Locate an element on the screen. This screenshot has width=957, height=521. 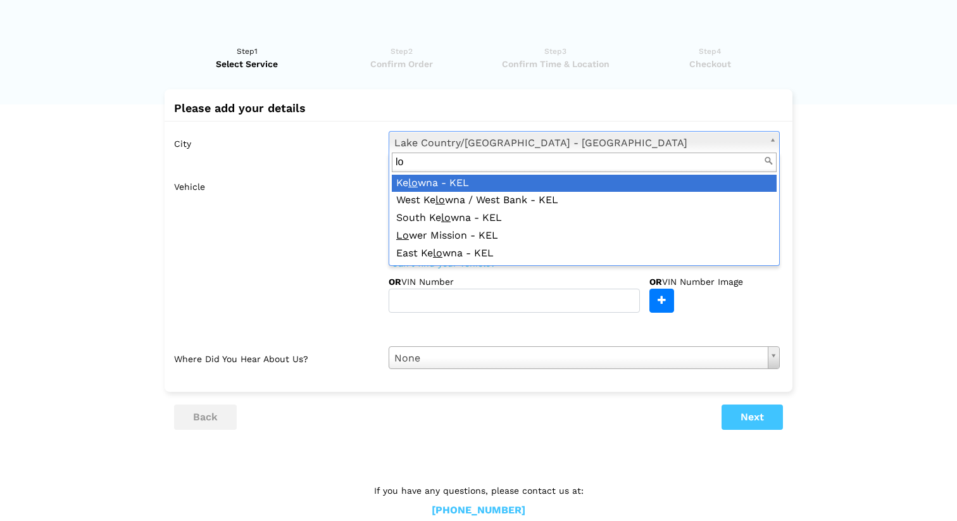
div: wer Mission - KEL is located at coordinates (584, 236).